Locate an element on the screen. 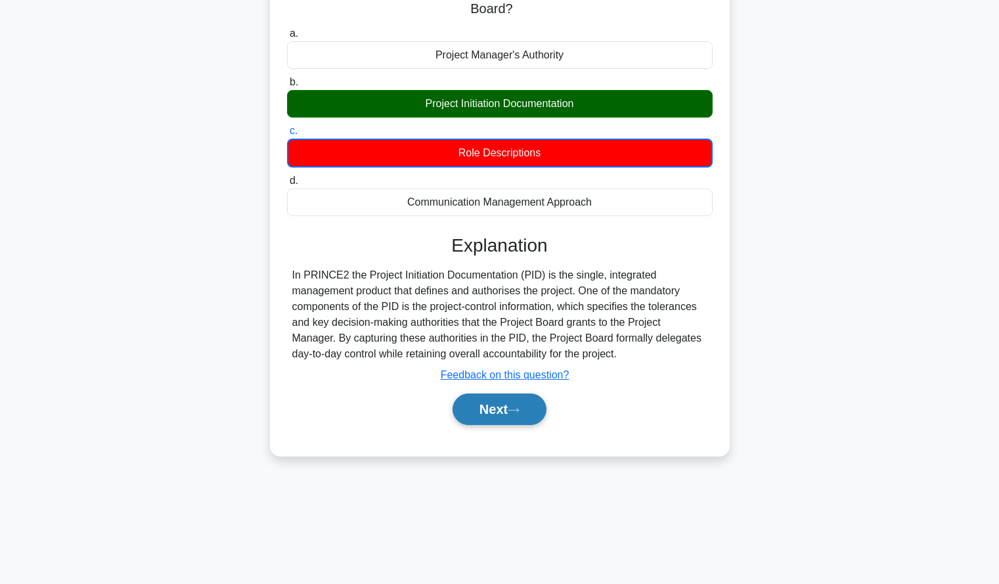 This screenshot has height=584, width=999. span: d. is located at coordinates (294, 180).